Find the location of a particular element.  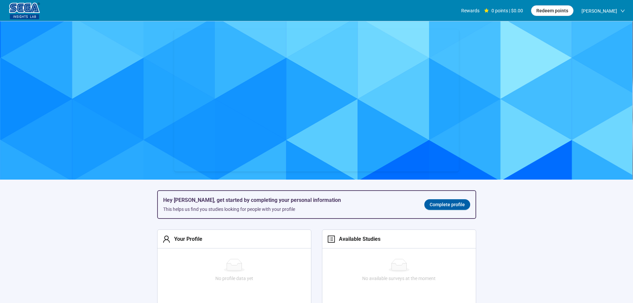

a: Complete profile is located at coordinates (447, 204).